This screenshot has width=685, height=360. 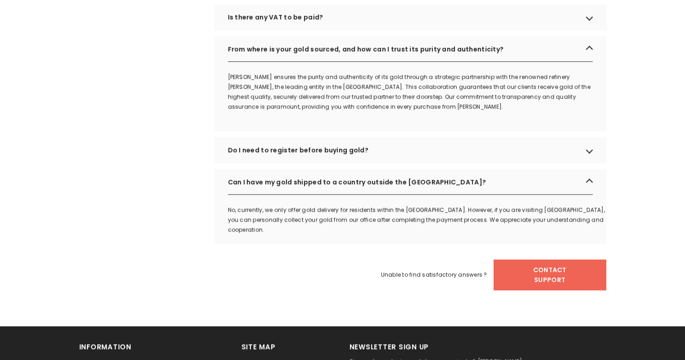 I want to click on div: From where is your gold sourced, and how can I trust its purity and authenticity?, so click(x=410, y=49).